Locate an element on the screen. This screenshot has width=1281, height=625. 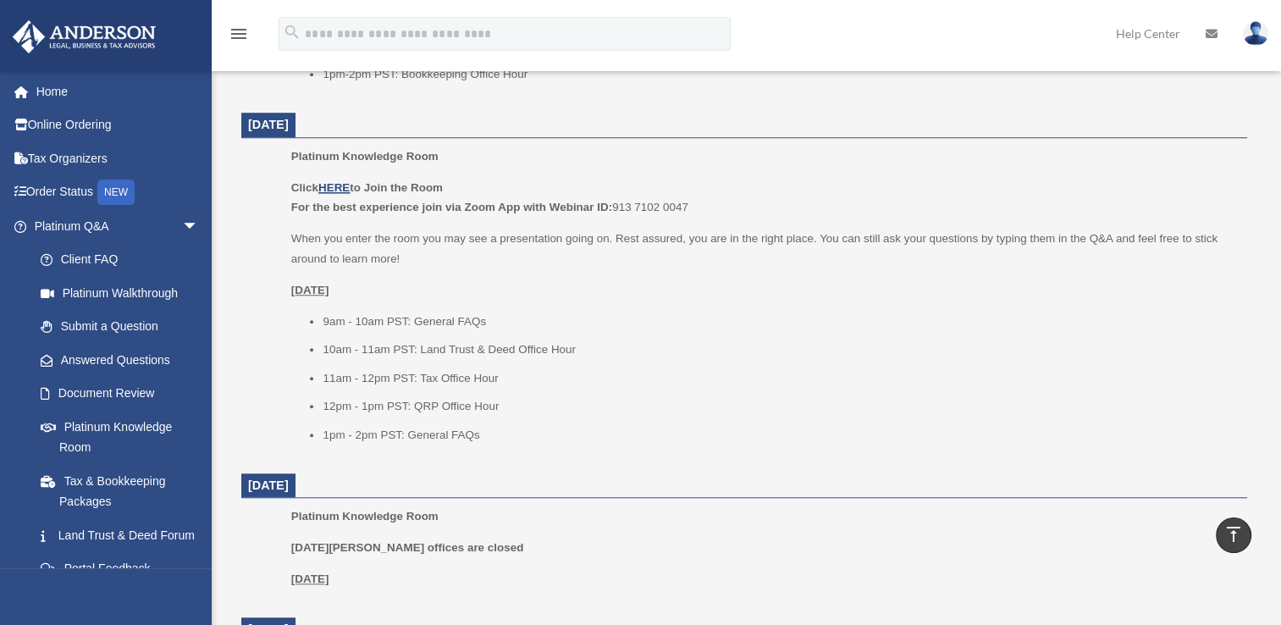
span: arrow_drop_down is located at coordinates (199, 226).